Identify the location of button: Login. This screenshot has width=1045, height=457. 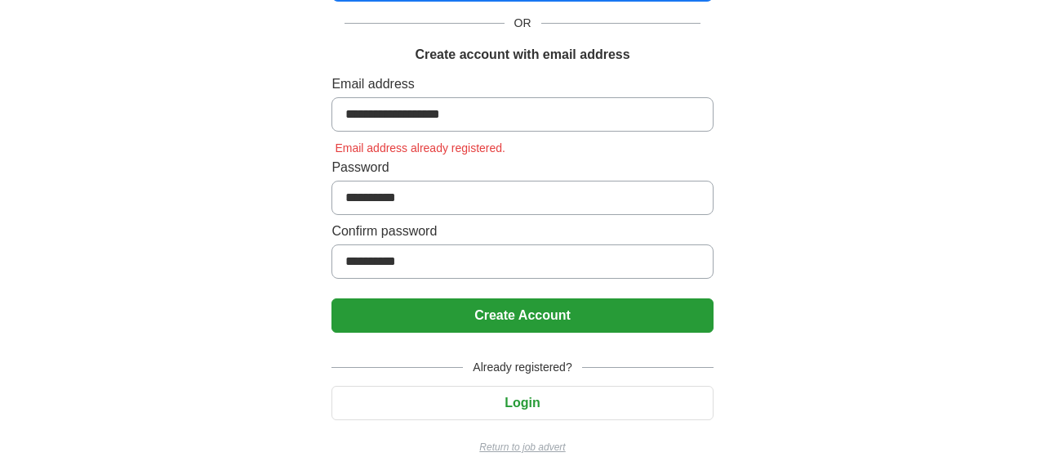
(522, 403).